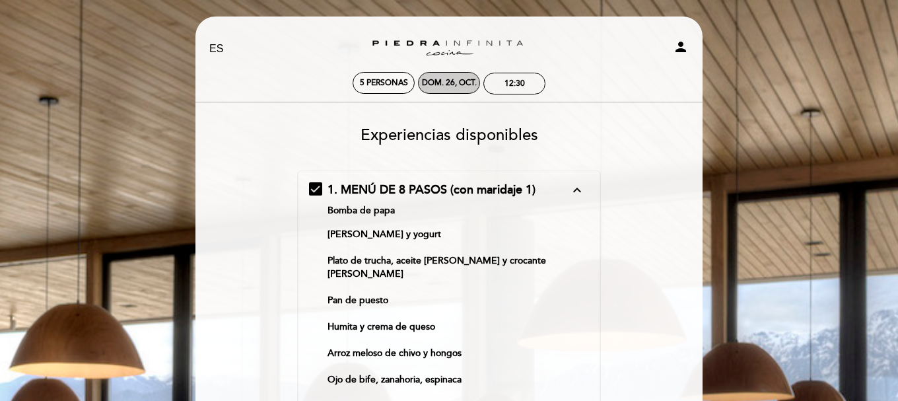 This screenshot has width=898, height=401. Describe the element at coordinates (449, 83) in the screenshot. I see `div: dom. 26, oct.` at that location.